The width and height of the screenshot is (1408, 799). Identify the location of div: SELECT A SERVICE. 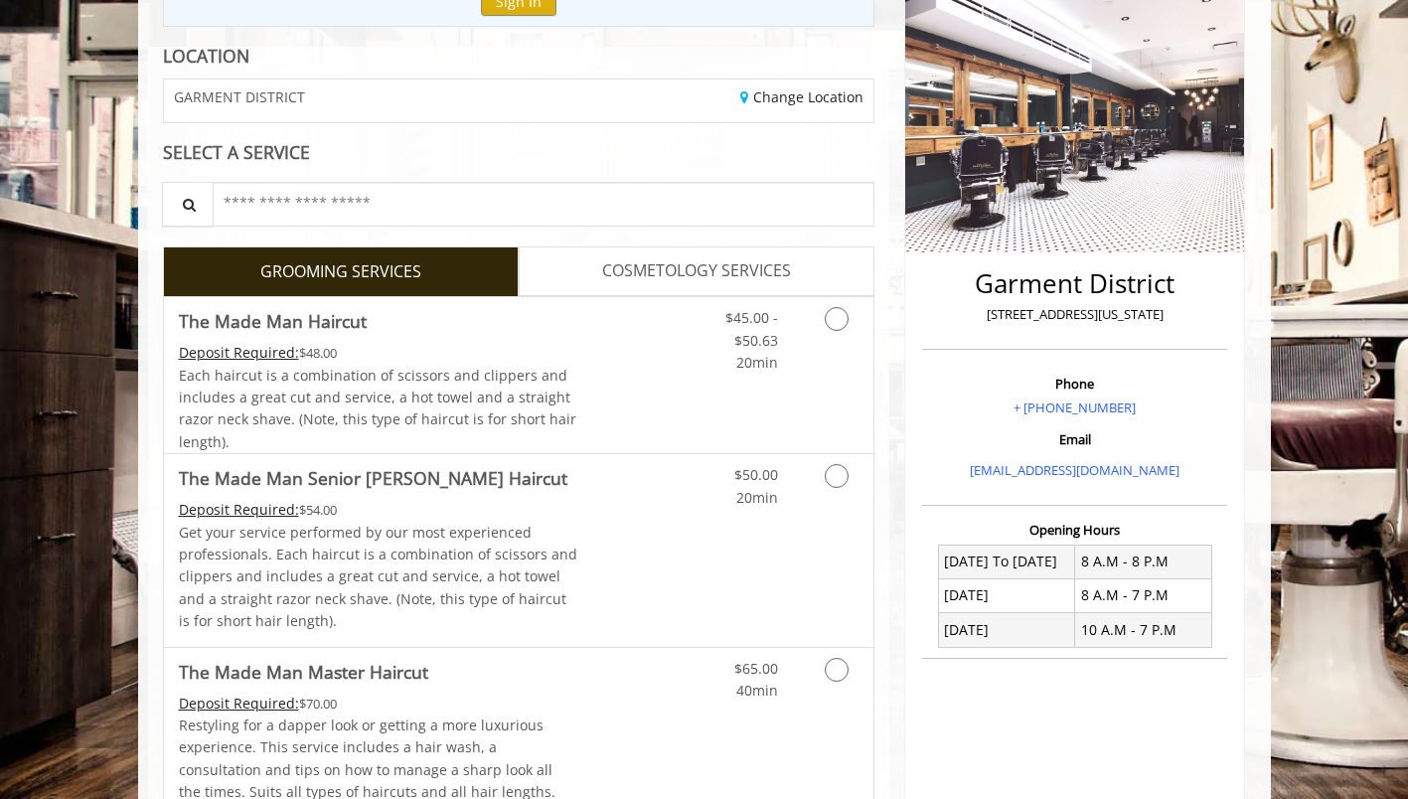
(519, 152).